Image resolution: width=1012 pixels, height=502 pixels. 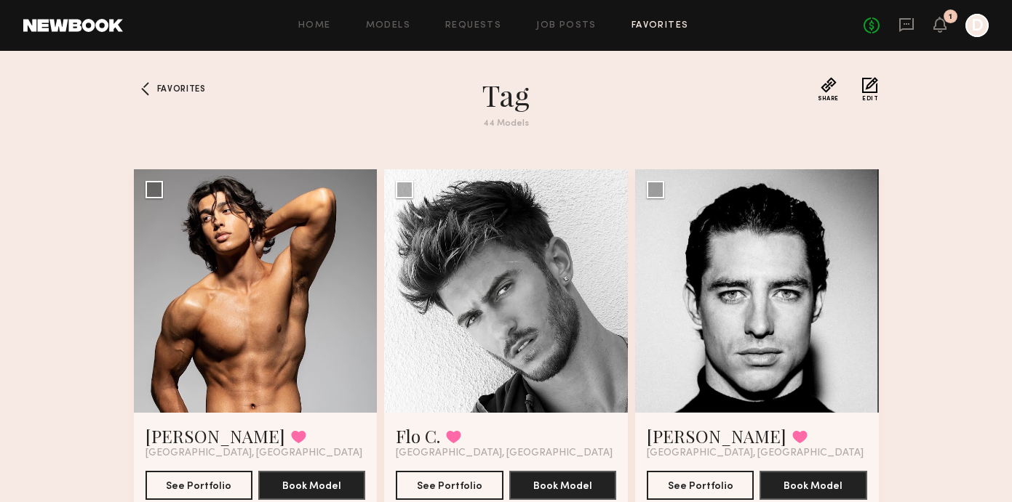 I want to click on a: Flo C., so click(x=417, y=436).